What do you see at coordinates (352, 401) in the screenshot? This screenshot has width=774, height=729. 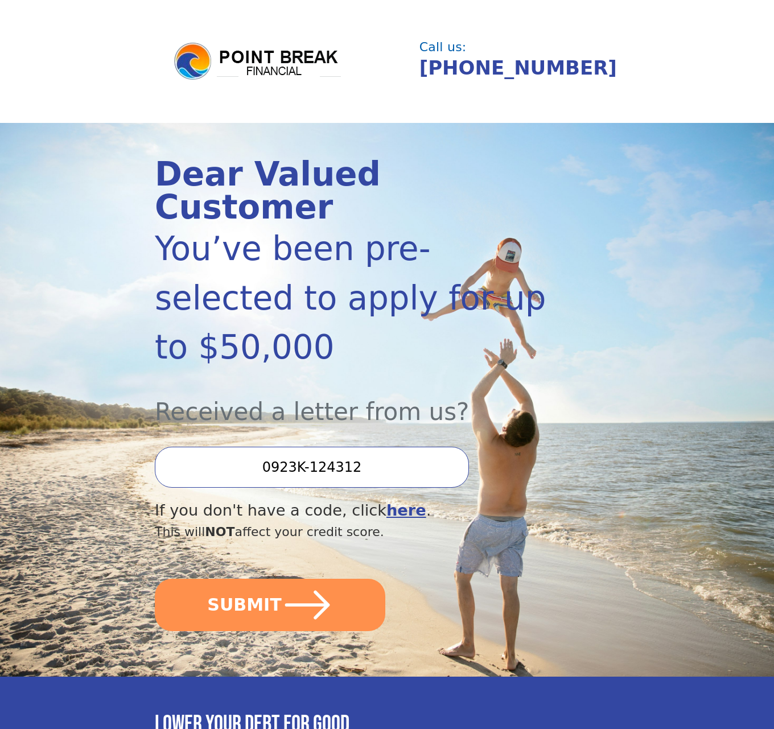 I see `div: Received a letter from us?` at bounding box center [352, 401].